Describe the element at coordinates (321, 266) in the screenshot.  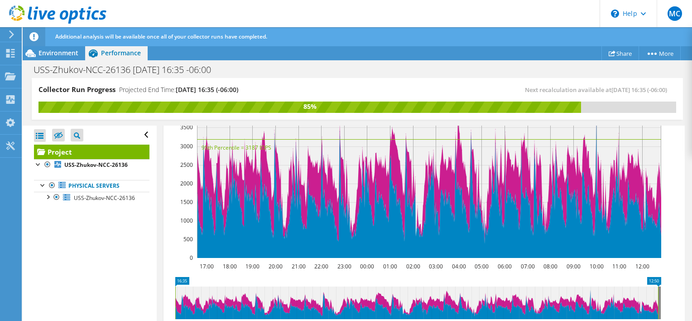
I see `text: 22:00` at that location.